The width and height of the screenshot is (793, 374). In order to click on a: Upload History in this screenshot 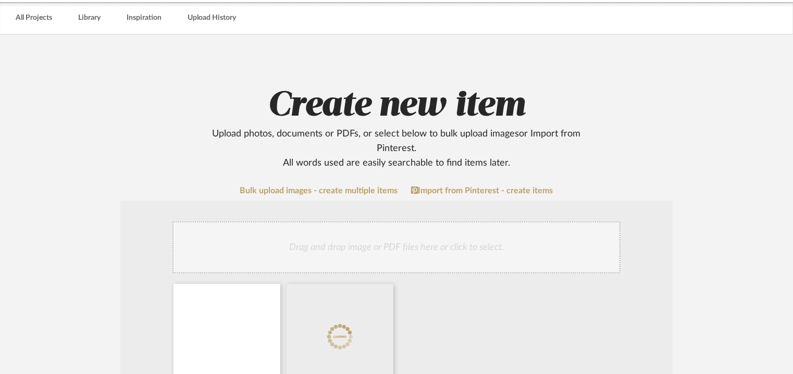, I will do `click(212, 18)`.